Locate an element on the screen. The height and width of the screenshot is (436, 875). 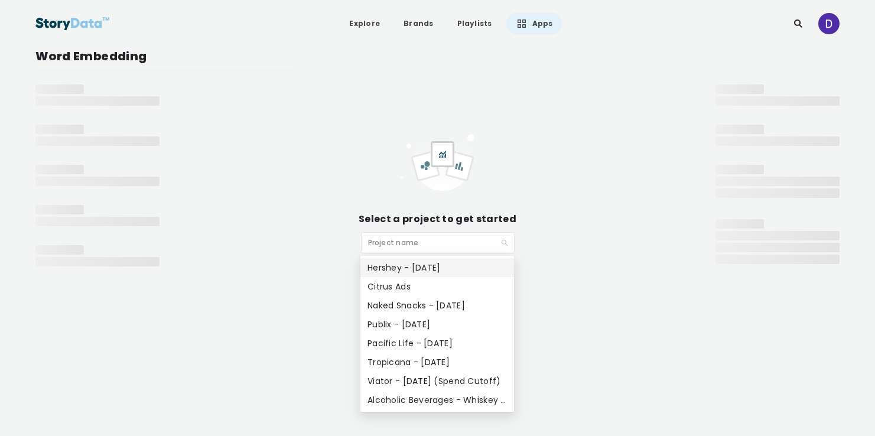
div: Hershey - Mar 2025 is located at coordinates (437, 268).